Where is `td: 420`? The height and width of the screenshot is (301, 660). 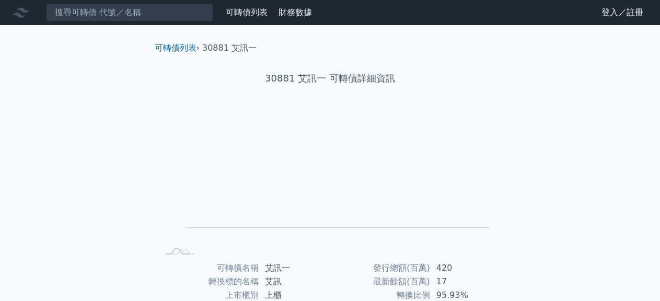 td: 420 is located at coordinates (465, 268).